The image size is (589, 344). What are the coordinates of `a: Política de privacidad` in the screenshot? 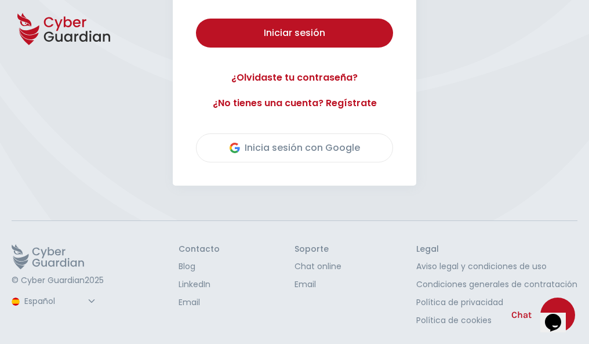 It's located at (497, 302).